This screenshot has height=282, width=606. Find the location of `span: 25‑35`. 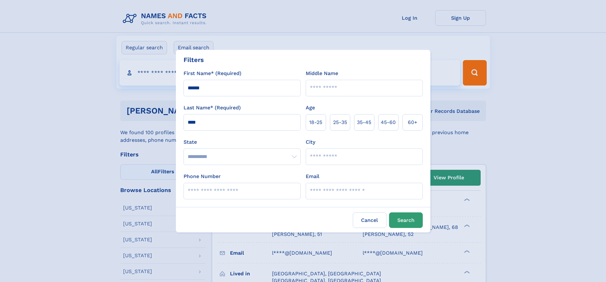

span: 25‑35 is located at coordinates (340, 123).